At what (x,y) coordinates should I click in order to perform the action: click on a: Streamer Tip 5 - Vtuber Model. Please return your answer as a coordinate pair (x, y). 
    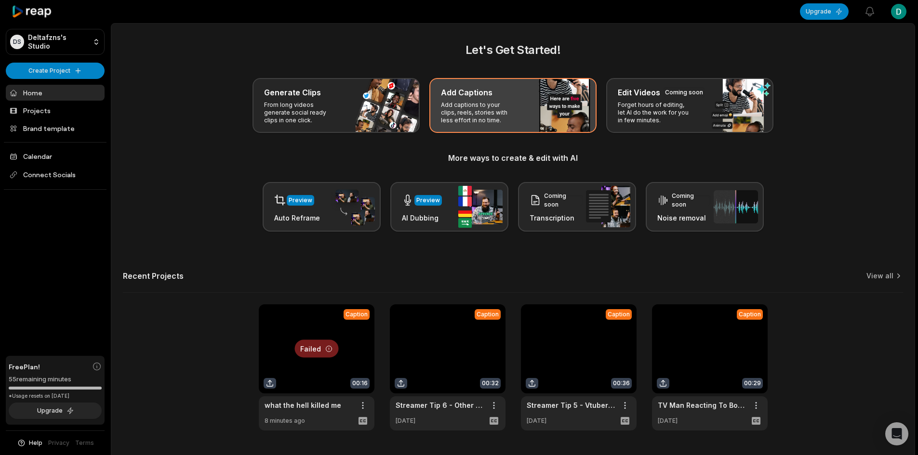
    Looking at the image, I should click on (571, 405).